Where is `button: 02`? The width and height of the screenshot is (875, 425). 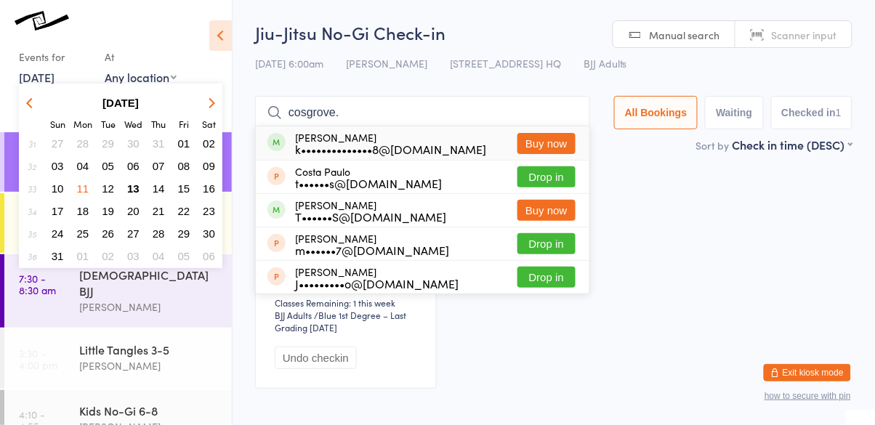
button: 02 is located at coordinates (108, 256).